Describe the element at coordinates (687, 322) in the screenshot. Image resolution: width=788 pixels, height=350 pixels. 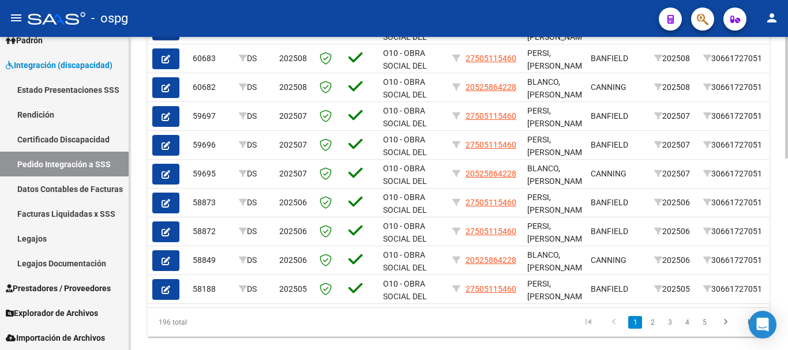
I see `li: page 4` at that location.